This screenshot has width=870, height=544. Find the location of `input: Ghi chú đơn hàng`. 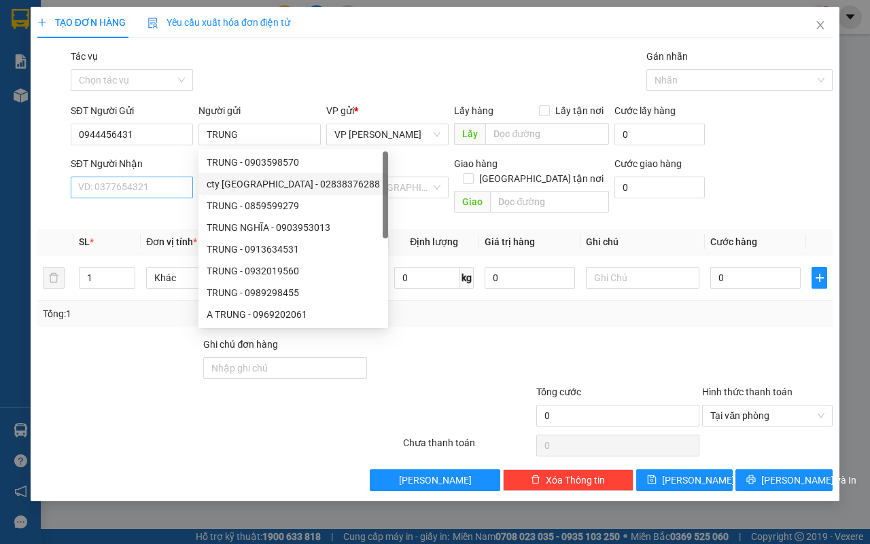

input: Ghi chú đơn hàng is located at coordinates (285, 368).